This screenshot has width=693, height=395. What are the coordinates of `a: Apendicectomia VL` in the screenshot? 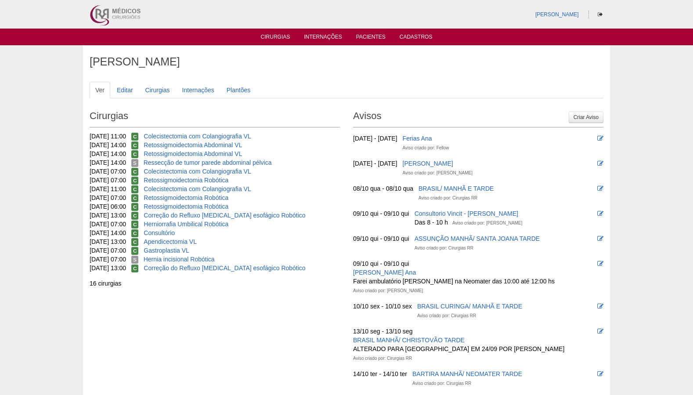 It's located at (170, 242).